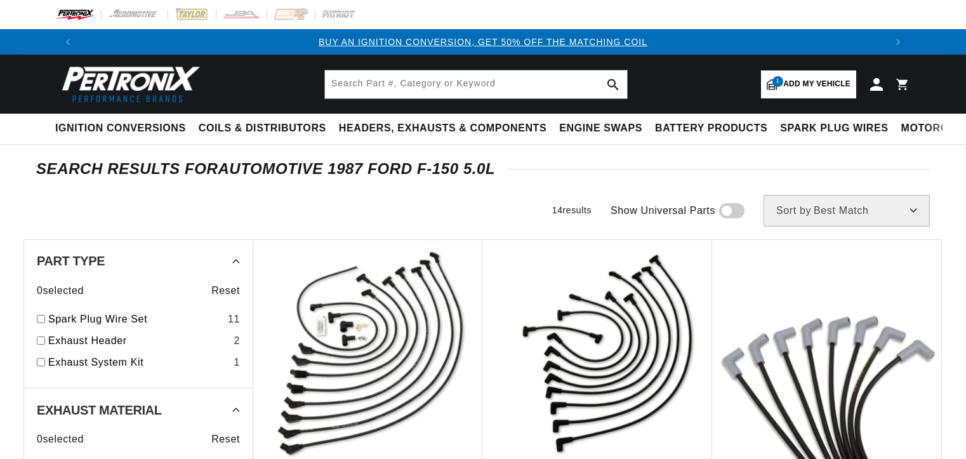 This screenshot has height=459, width=966. Describe the element at coordinates (128, 84) in the screenshot. I see `img: Pertronix` at that location.